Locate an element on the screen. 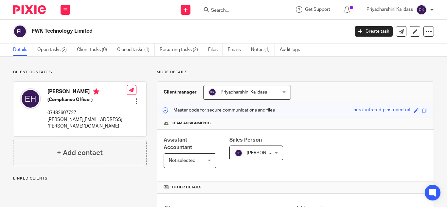  a: Notes (1) is located at coordinates (263, 50).